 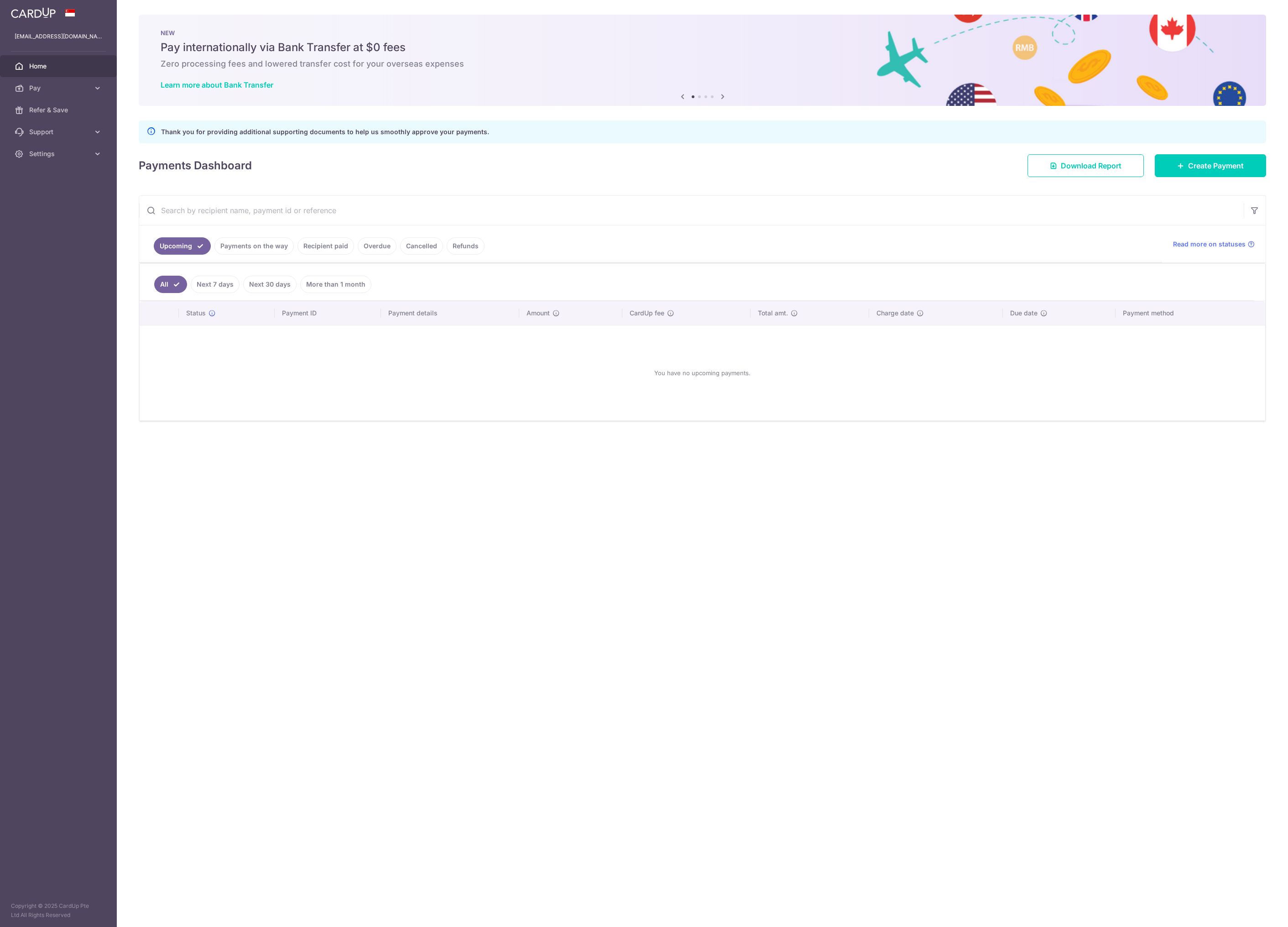 What do you see at coordinates (196, 313) in the screenshot?
I see `span: Status` at bounding box center [196, 313].